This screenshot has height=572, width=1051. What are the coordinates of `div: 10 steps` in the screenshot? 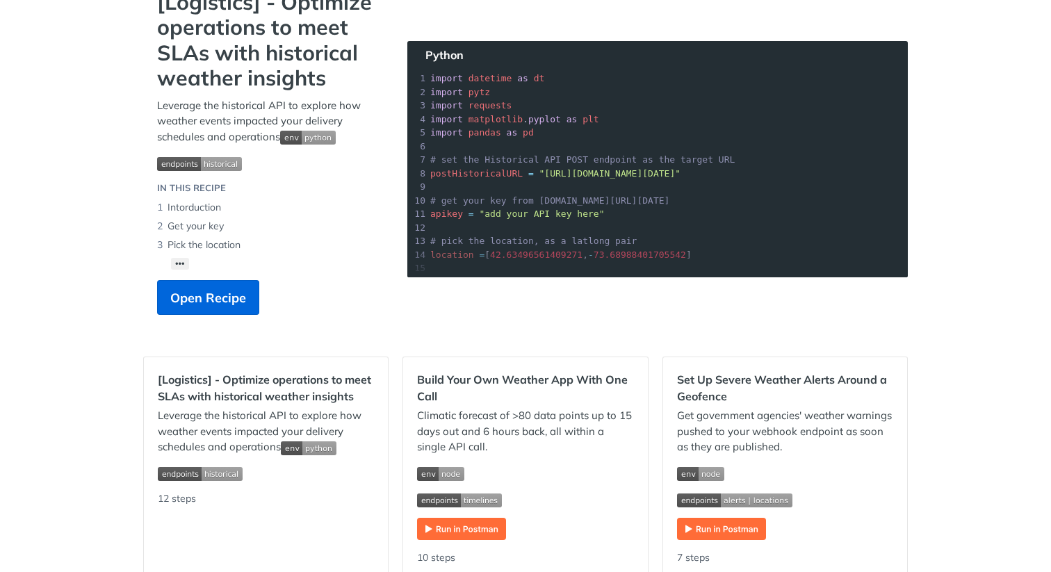 It's located at (525, 558).